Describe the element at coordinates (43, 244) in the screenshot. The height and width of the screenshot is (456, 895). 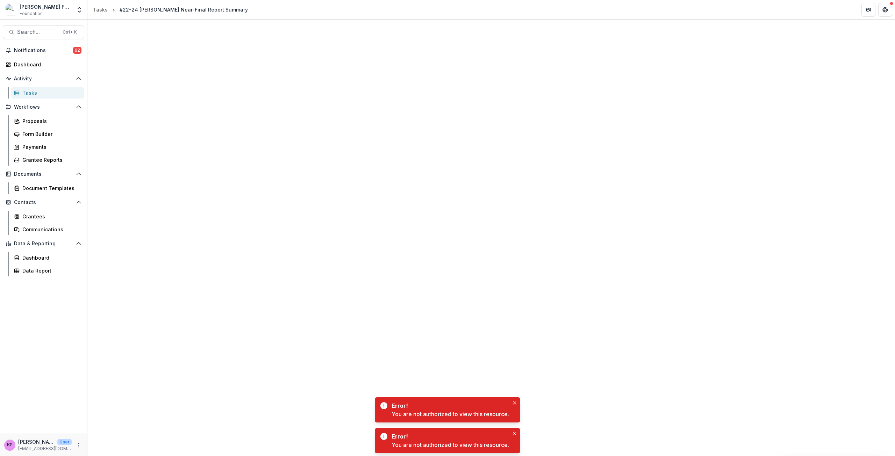
I see `button: Open Data & Reporting` at that location.